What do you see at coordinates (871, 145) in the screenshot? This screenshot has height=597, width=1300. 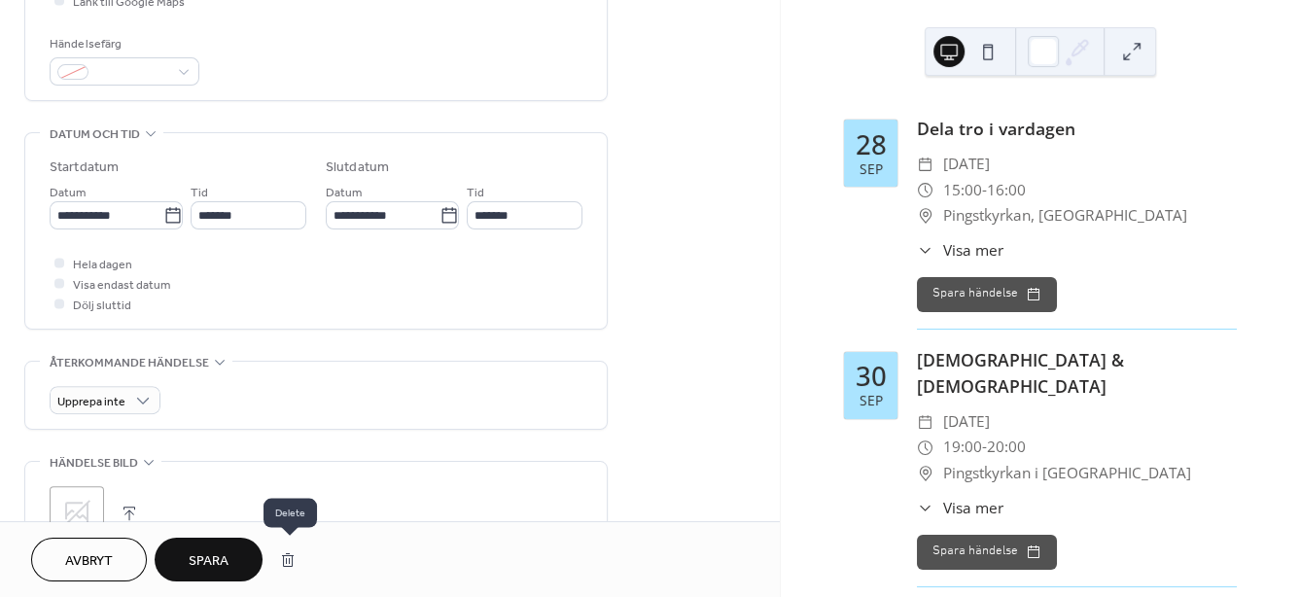 I see `div: 28` at bounding box center [871, 145].